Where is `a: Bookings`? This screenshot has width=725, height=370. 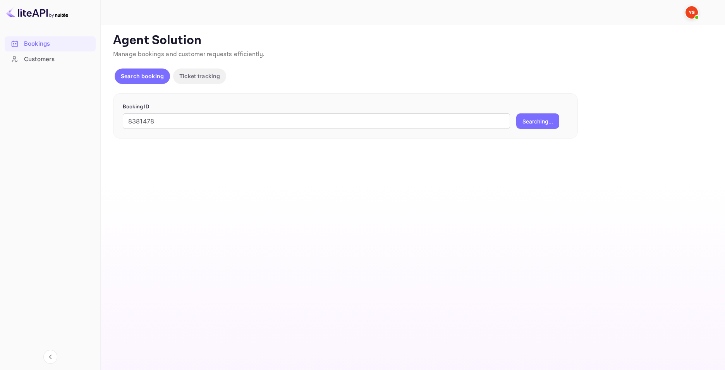 a: Bookings is located at coordinates (50, 43).